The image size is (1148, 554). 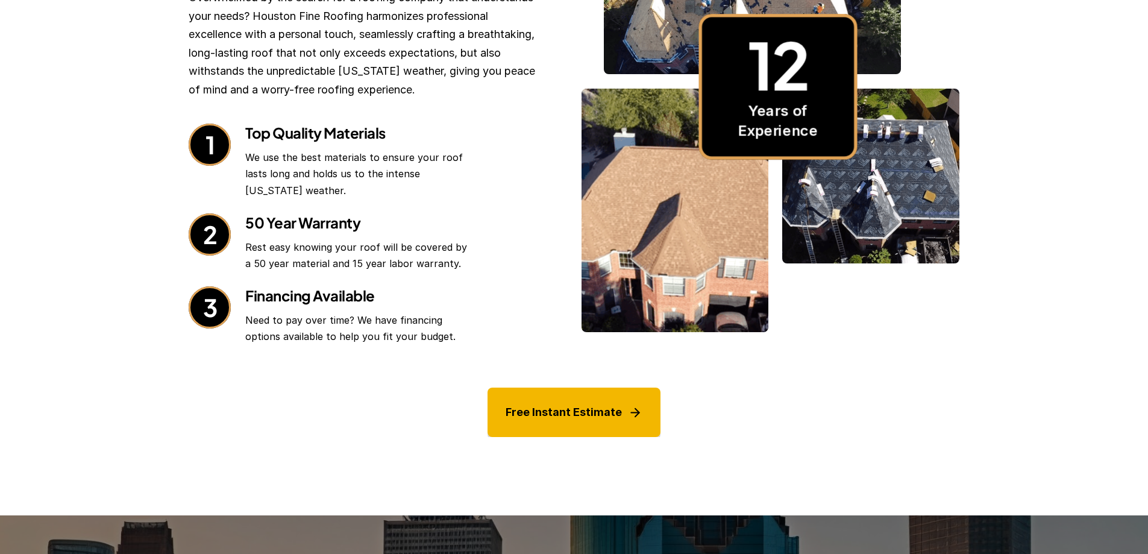 I want to click on p: Years of Experience, so click(x=778, y=121).